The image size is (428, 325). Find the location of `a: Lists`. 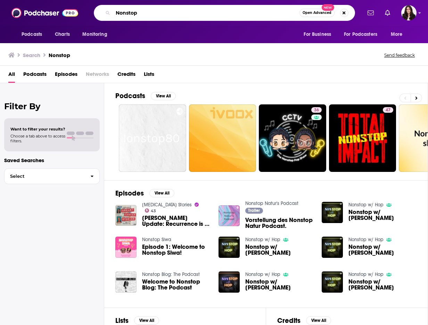

a: Lists is located at coordinates (149, 75).